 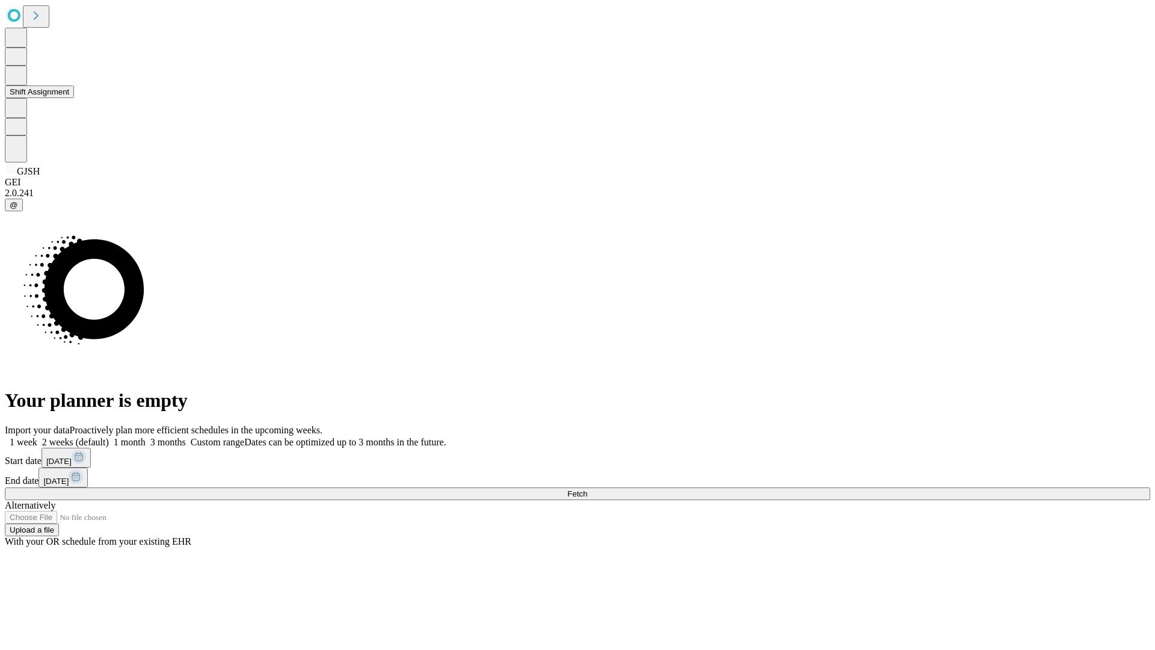 I want to click on span: With your OR schedule from your existing EHR, so click(x=98, y=541).